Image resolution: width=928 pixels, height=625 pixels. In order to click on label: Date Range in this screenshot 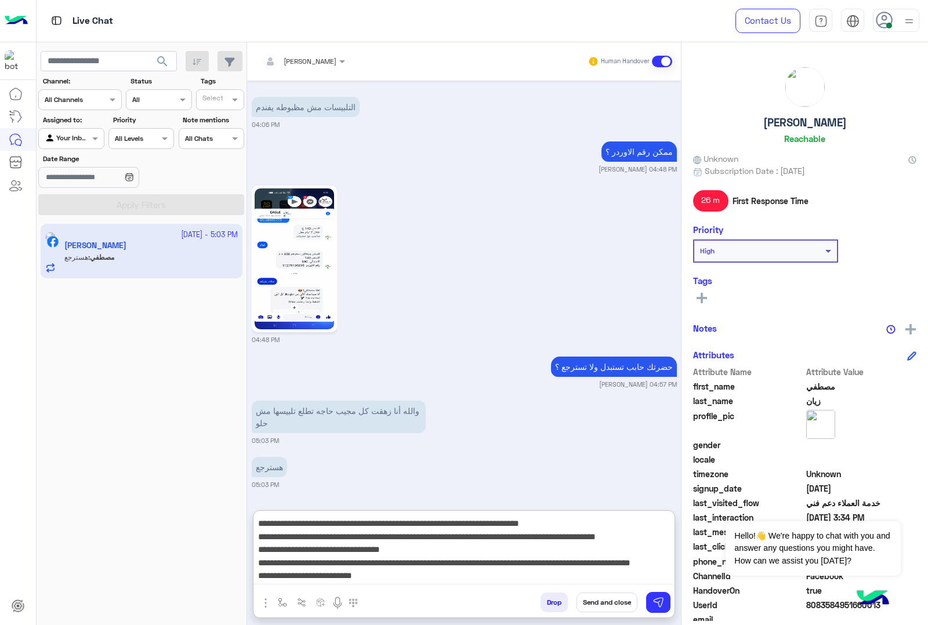, I will do `click(108, 159)`.